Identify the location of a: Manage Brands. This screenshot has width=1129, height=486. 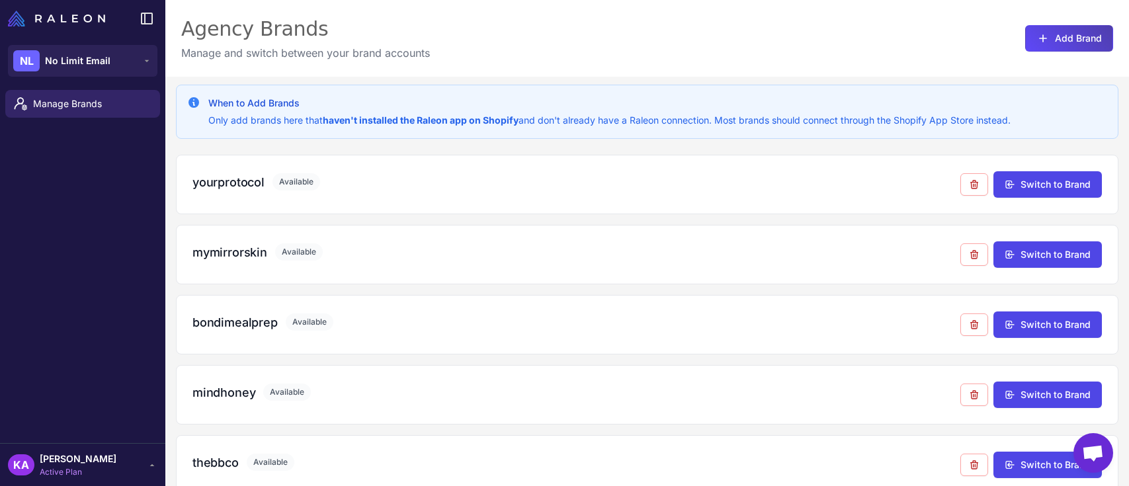
(83, 104).